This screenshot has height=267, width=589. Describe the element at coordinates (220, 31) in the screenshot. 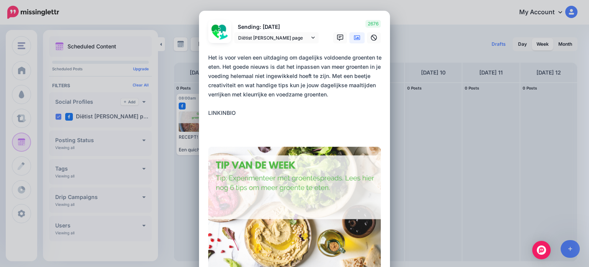

I see `img: 293222142_522567249710572_4573399951254326687_n-bsa135189.png` at that location.